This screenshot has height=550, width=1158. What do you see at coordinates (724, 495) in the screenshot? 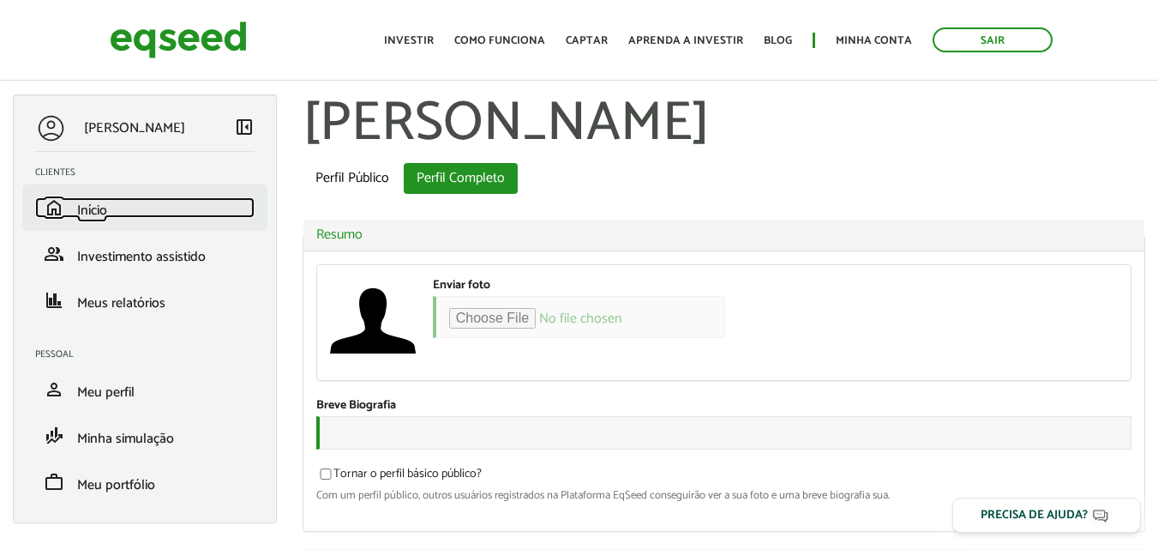
I see `div: Com um perfil público, outros usuários registrados na Plataforma EqSeed conseguirão ver a sua fot...` at bounding box center [724, 495].